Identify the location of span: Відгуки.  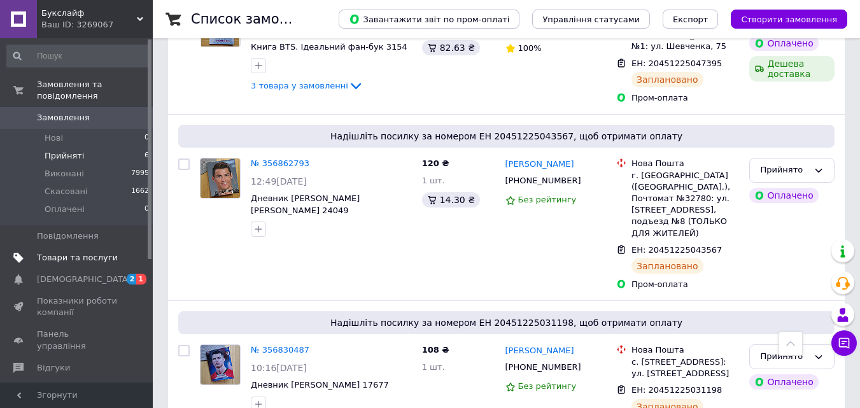
(53, 368).